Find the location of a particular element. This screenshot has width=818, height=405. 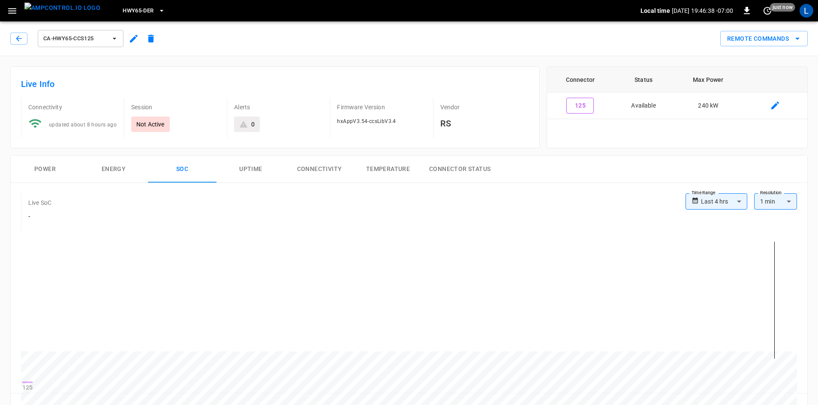

div: 1 min is located at coordinates (776, 202).